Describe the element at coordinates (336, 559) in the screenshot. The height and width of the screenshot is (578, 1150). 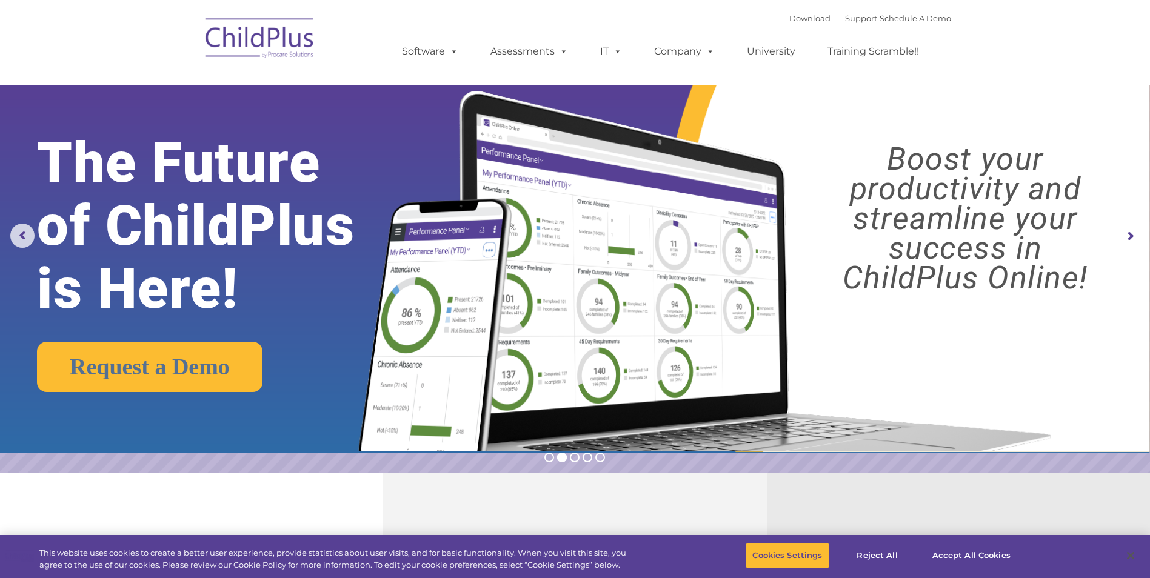
I see `div: This website uses cookies to create a better user experience, provide statistics about user visit...` at that location.